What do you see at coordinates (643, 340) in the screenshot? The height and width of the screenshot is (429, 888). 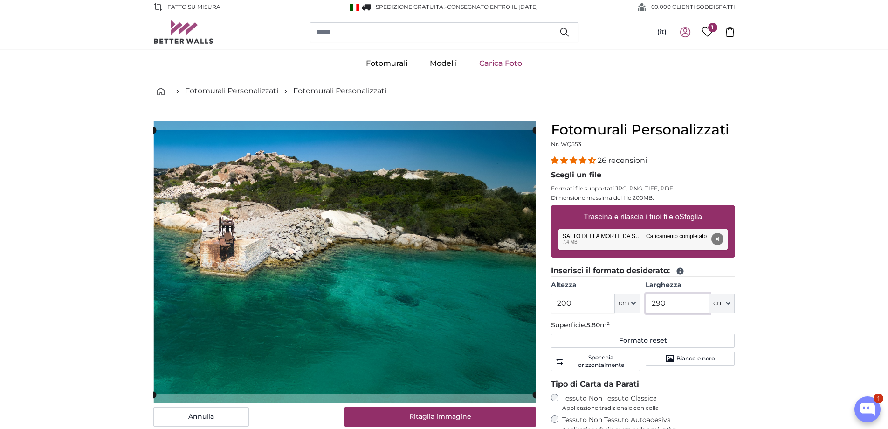 I see `button: Formato reset` at bounding box center [643, 340].